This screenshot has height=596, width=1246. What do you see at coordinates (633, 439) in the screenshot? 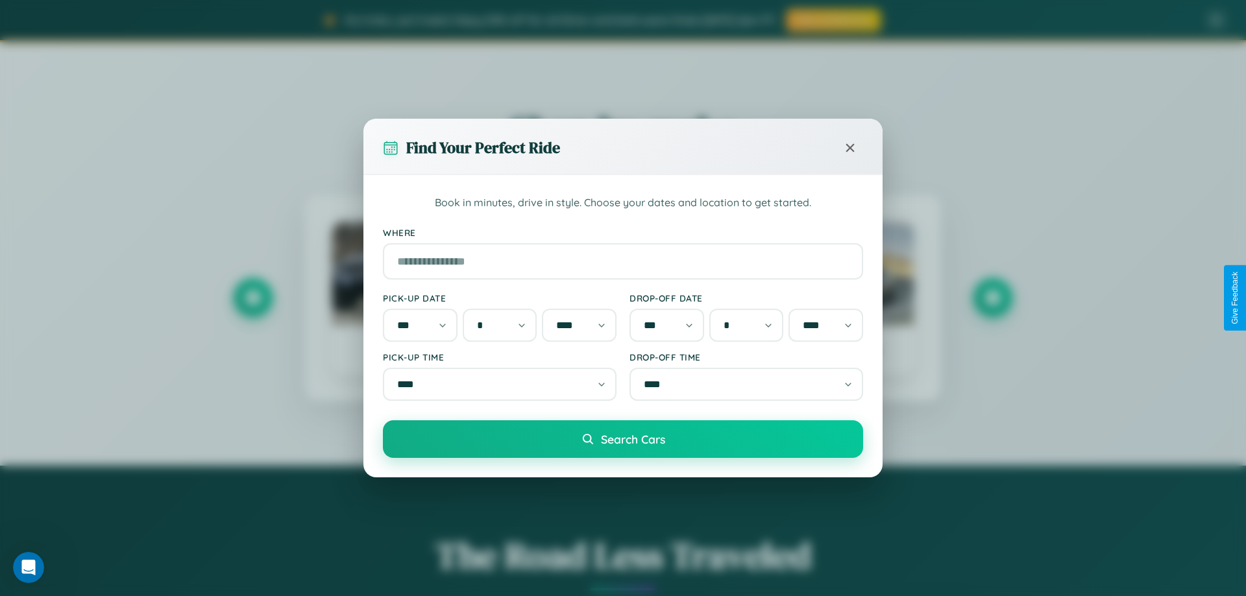
I see `span: Search Cars` at bounding box center [633, 439].